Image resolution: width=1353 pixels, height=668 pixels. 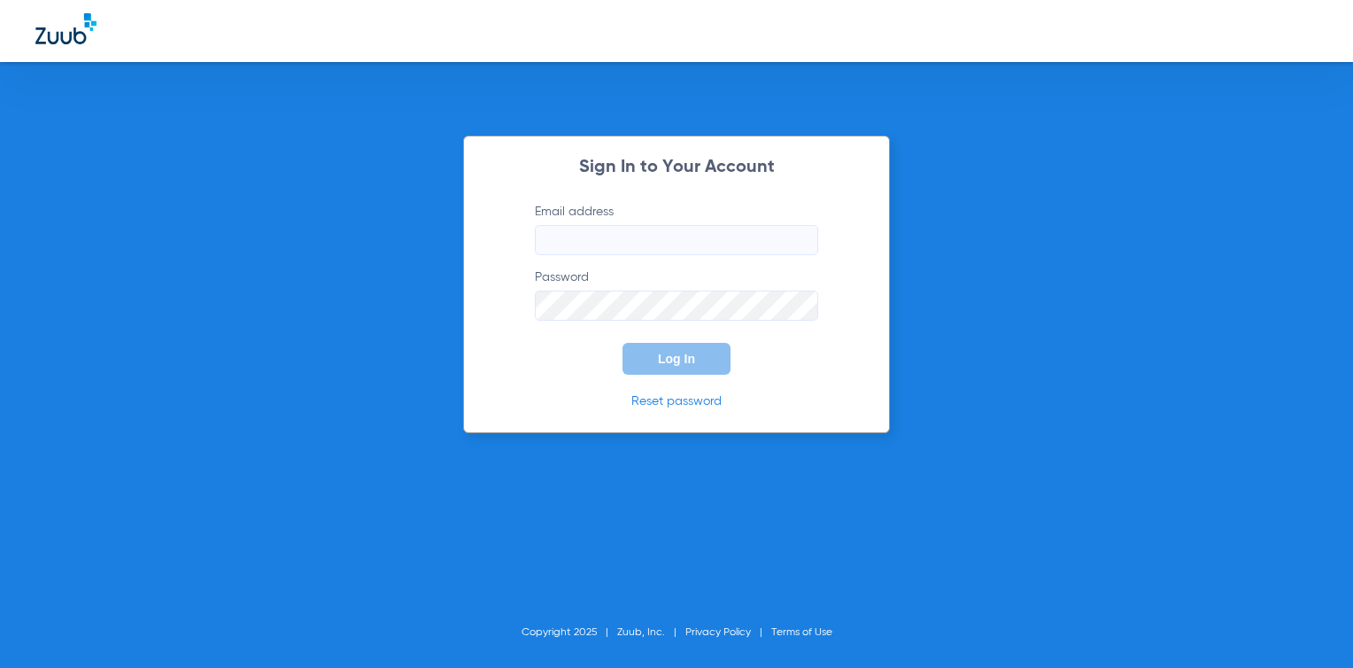 What do you see at coordinates (651, 632) in the screenshot?
I see `li: Zuub, Inc.` at bounding box center [651, 632].